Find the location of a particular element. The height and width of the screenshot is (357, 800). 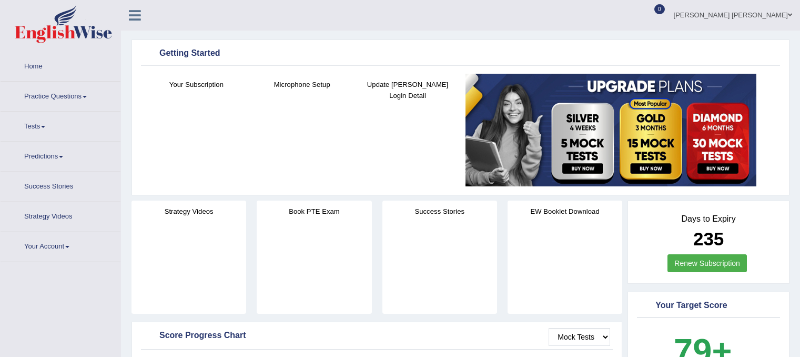

a: Strategy Videos is located at coordinates (60, 215).